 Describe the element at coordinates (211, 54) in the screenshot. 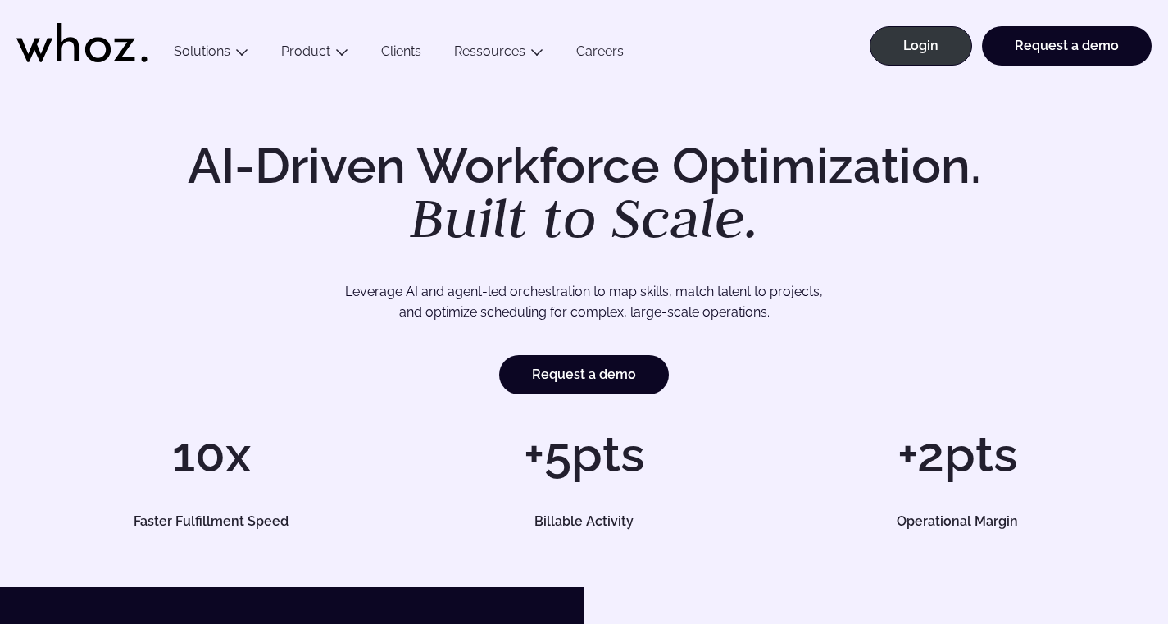

I see `button: Solutions` at that location.